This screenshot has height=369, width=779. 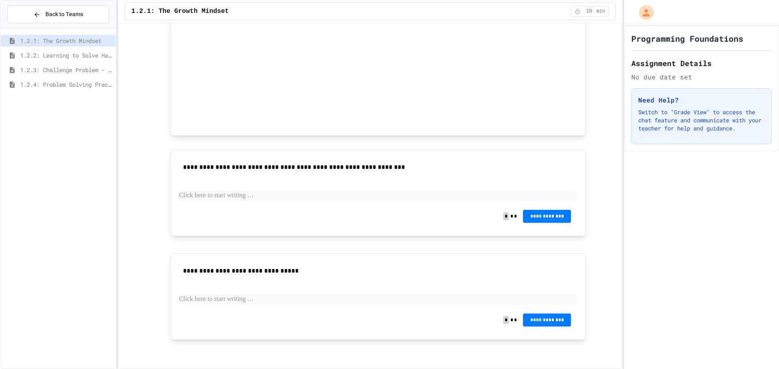 What do you see at coordinates (687, 39) in the screenshot?
I see `h1: Programming Foundations` at bounding box center [687, 39].